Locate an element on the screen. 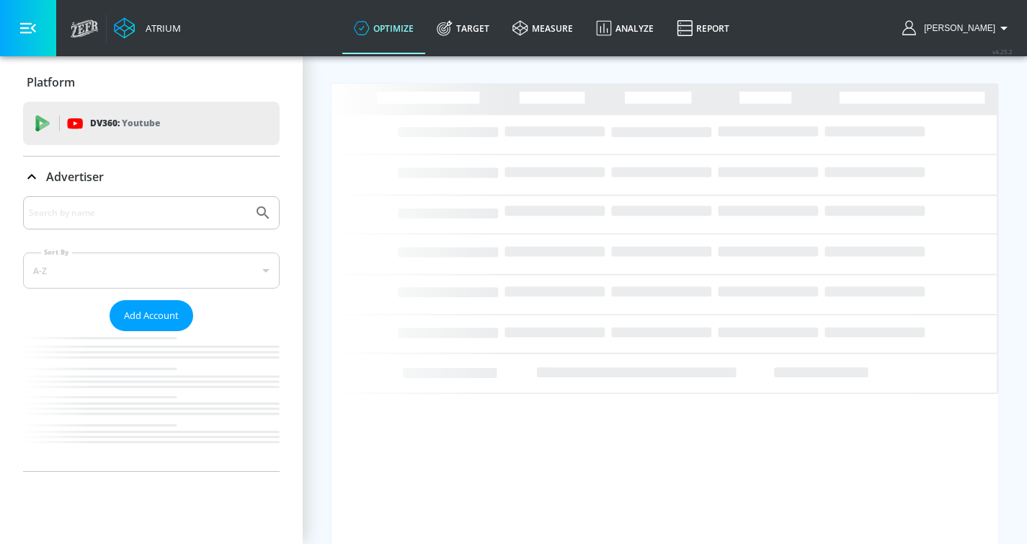 This screenshot has width=1027, height=544. p: Advertiser is located at coordinates (75, 177).